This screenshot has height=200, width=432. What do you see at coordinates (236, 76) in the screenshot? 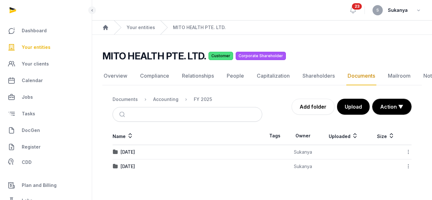
I see `a: People` at bounding box center [236, 76].